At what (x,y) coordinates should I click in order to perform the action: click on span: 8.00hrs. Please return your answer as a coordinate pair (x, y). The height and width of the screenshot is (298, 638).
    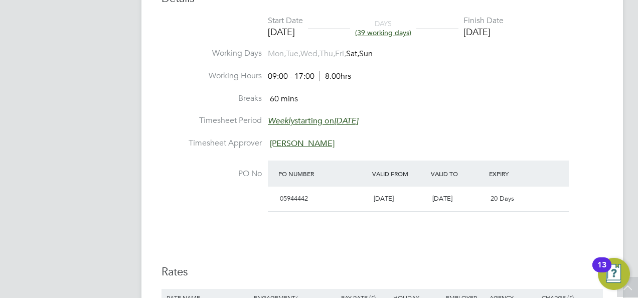
    Looking at the image, I should click on (335, 76).